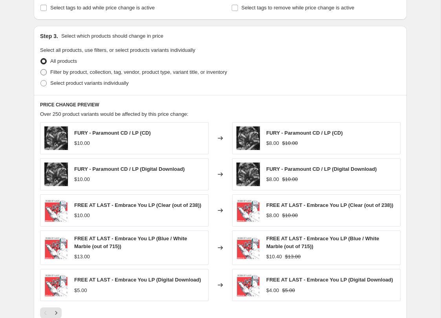  Describe the element at coordinates (80, 290) in the screenshot. I see `div: $5.00` at that location.